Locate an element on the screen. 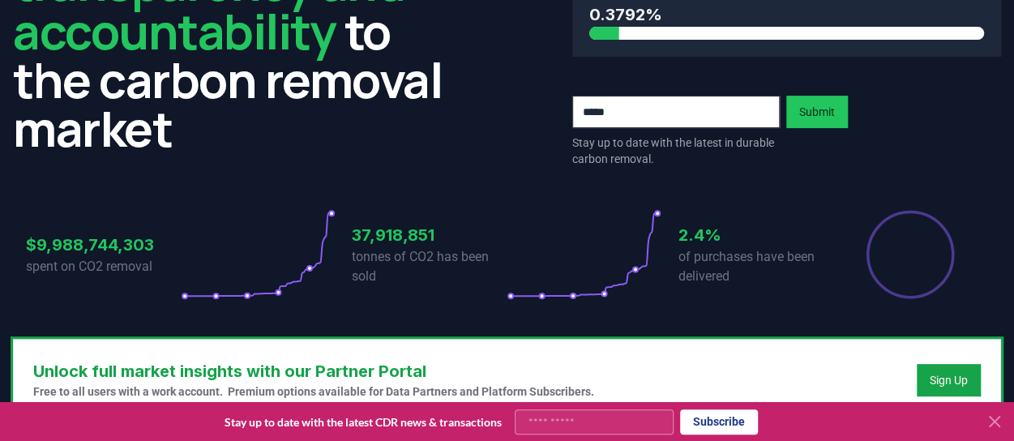 This screenshot has width=1014, height=441. h3: 2.4% is located at coordinates (755, 235).